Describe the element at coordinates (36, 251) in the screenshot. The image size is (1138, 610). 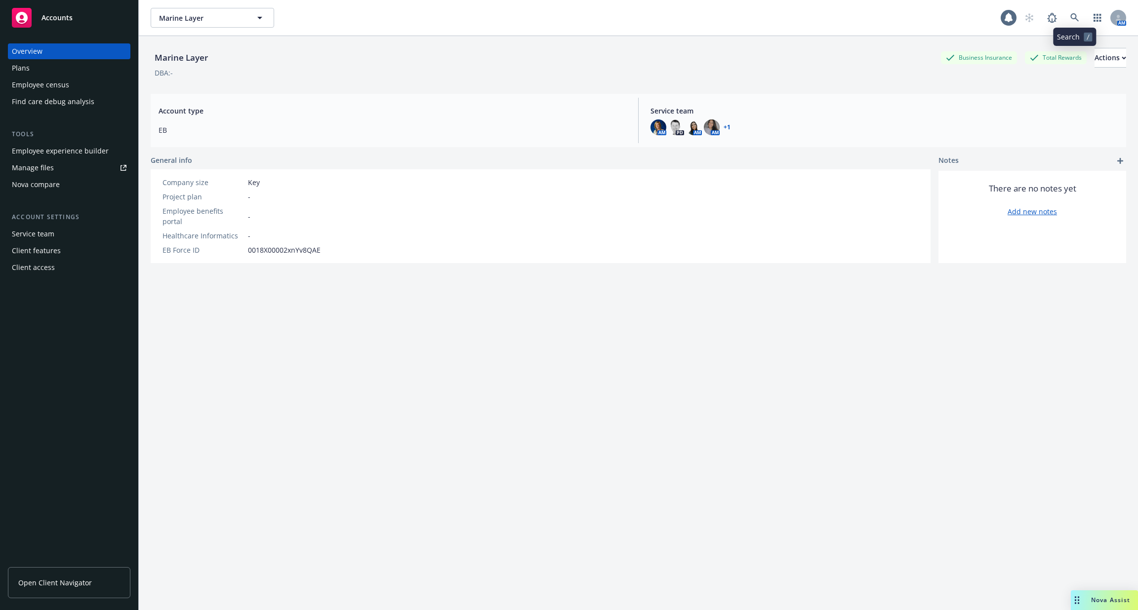
I see `div: Client features` at that location.